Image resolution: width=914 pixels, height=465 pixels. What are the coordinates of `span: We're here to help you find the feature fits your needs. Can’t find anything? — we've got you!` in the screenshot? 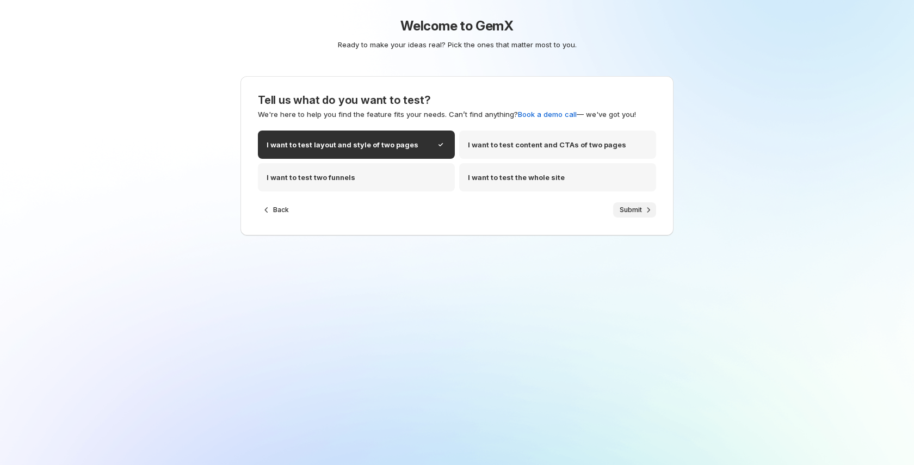 It's located at (447, 114).